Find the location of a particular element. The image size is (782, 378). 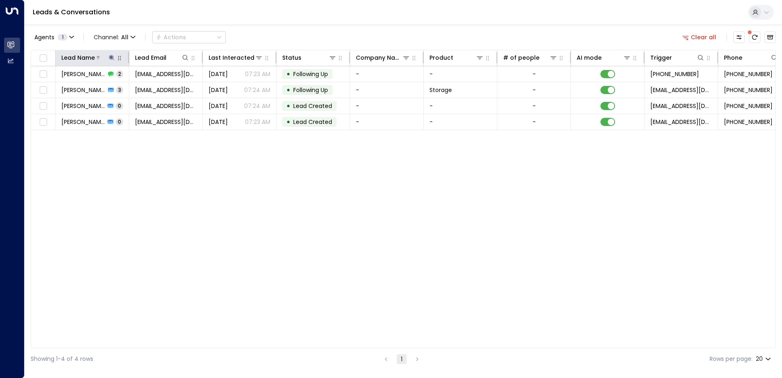

button: Agents1 is located at coordinates (54, 37).